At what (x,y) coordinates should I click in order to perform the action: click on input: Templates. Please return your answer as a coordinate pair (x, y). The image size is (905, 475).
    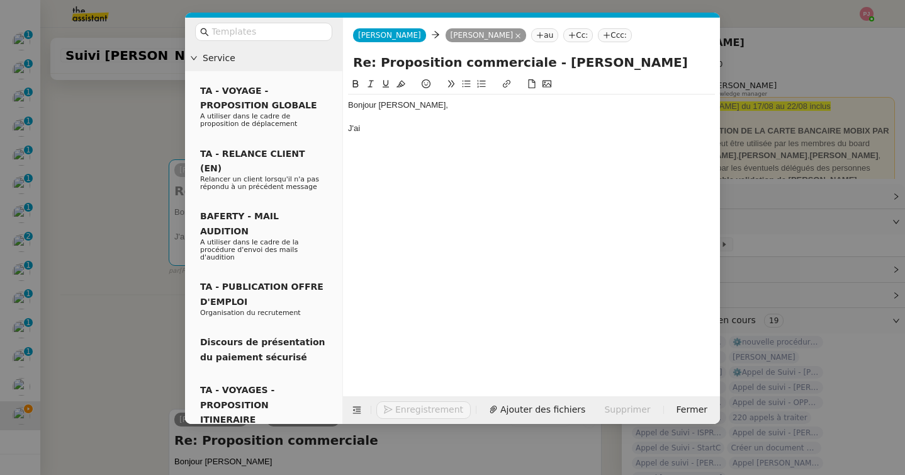
    Looking at the image, I should click on (268, 31).